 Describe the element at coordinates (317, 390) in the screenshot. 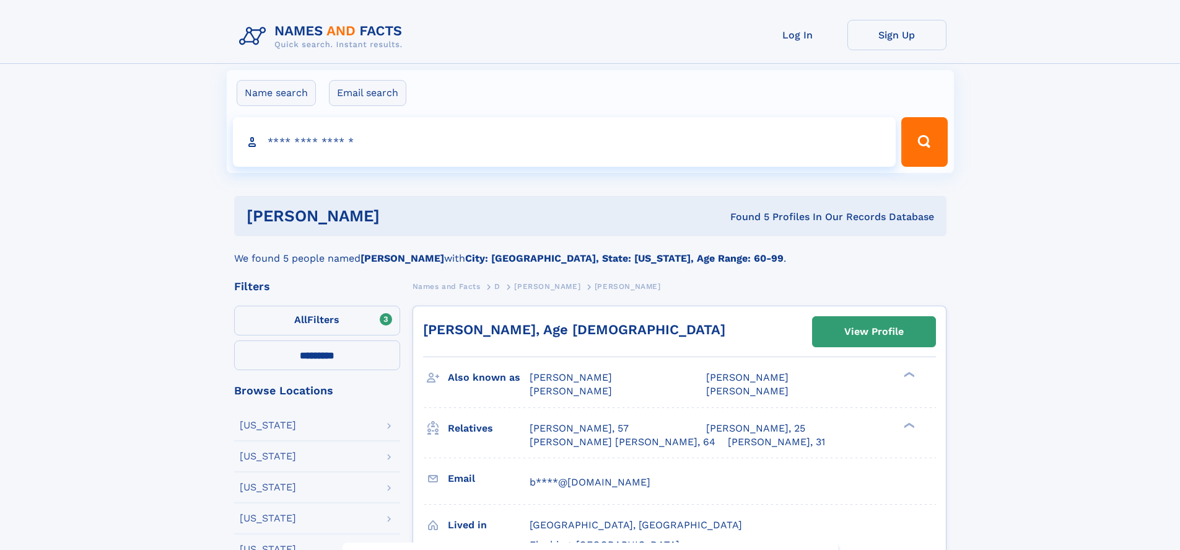

I see `div: Browse Locations` at that location.